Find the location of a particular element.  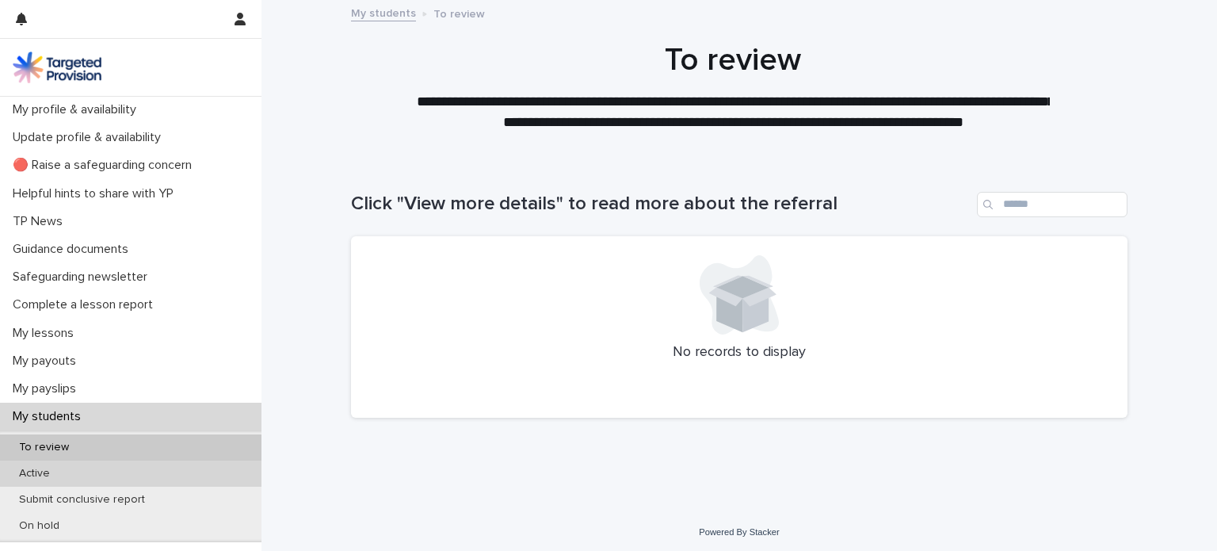

p: My lessons is located at coordinates (46, 333).